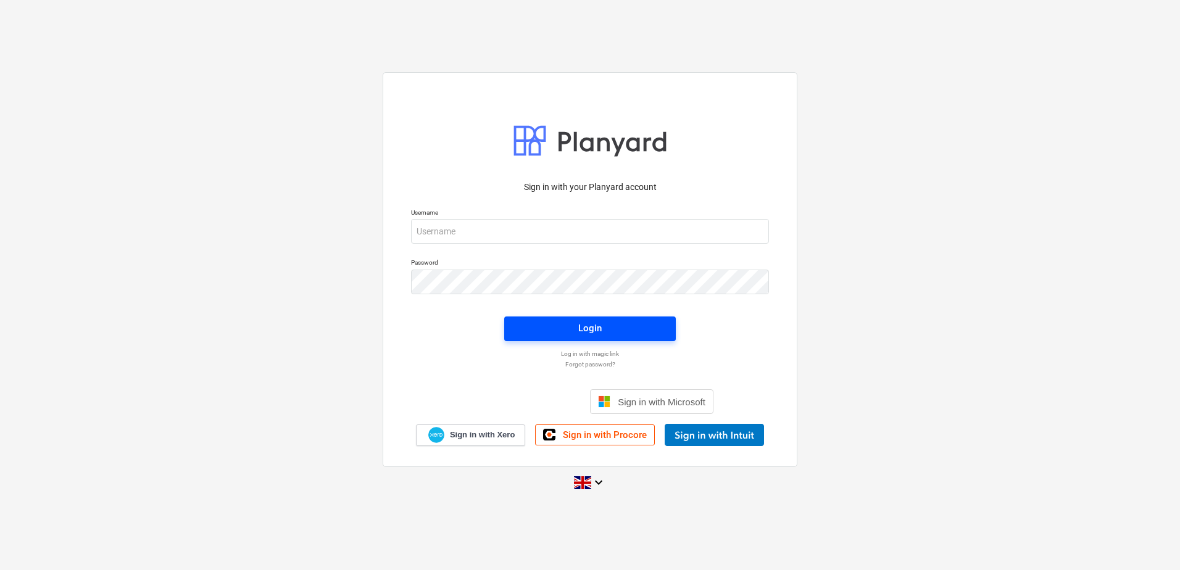 This screenshot has width=1180, height=570. I want to click on img: Xero logo, so click(436, 435).